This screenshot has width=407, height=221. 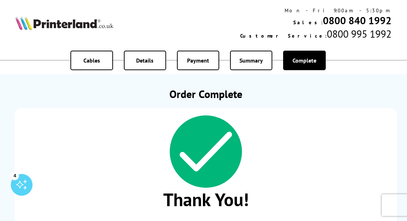 I want to click on div: 4, so click(x=15, y=175).